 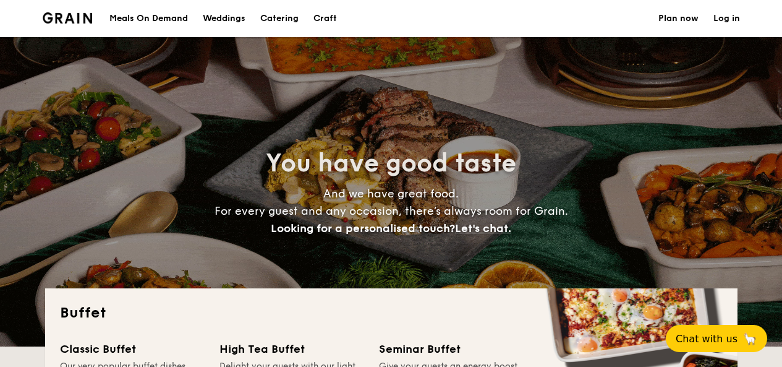 What do you see at coordinates (67, 18) in the screenshot?
I see `a: Logotype` at bounding box center [67, 18].